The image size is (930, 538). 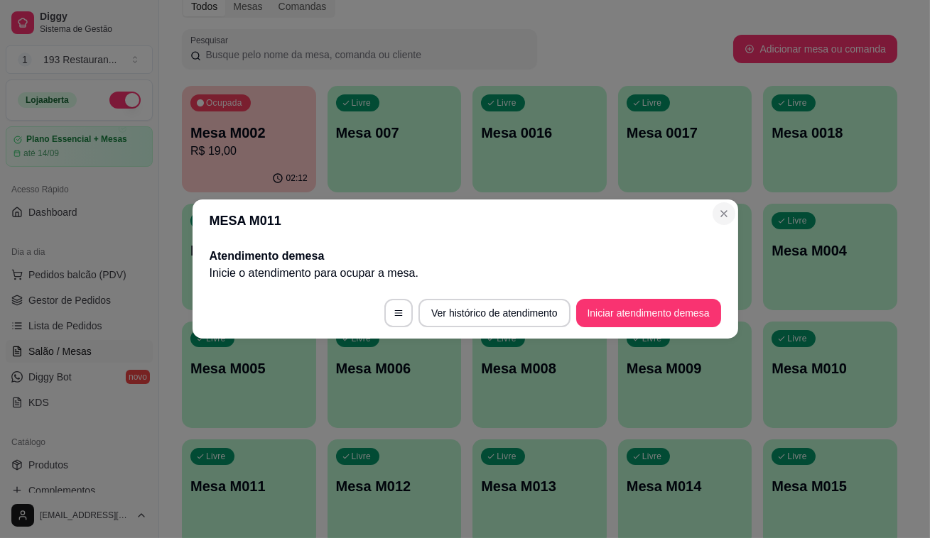 What do you see at coordinates (494, 313) in the screenshot?
I see `button: Ver histórico de atendimento` at bounding box center [494, 313].